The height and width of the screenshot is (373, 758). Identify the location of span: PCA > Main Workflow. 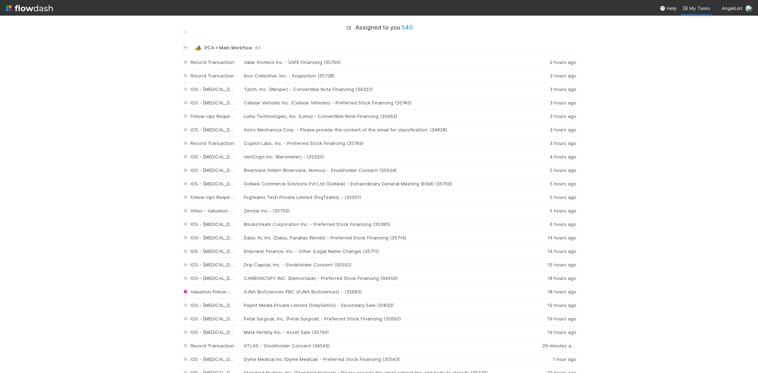
(228, 48).